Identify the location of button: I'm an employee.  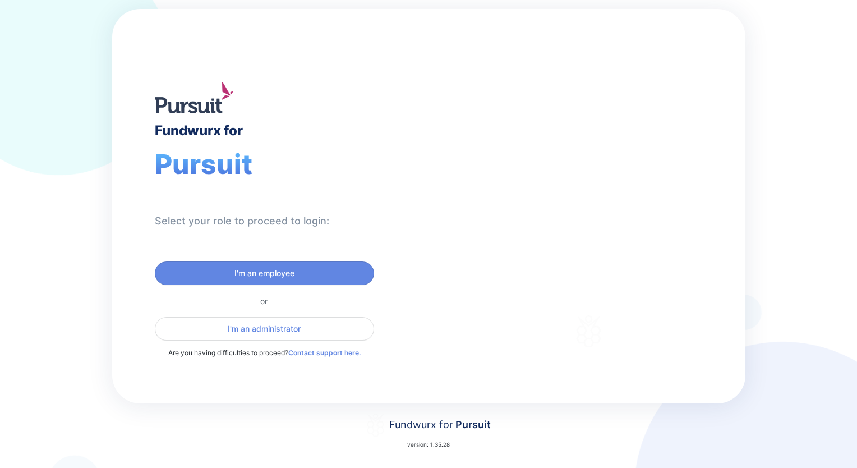
(264, 273).